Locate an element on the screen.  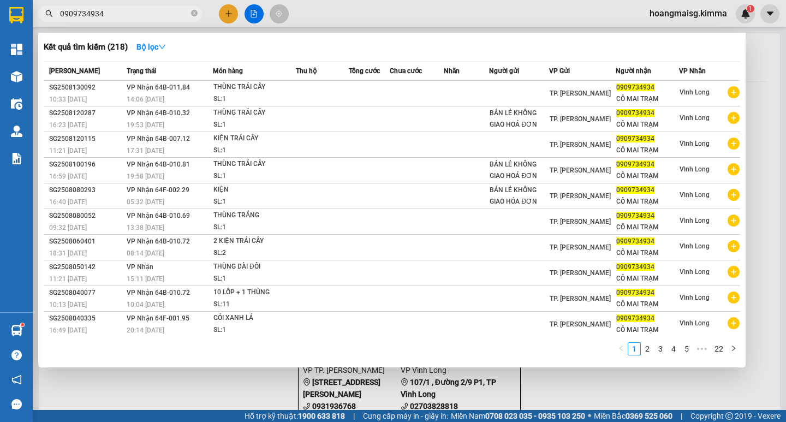
li: 5 is located at coordinates (686, 349).